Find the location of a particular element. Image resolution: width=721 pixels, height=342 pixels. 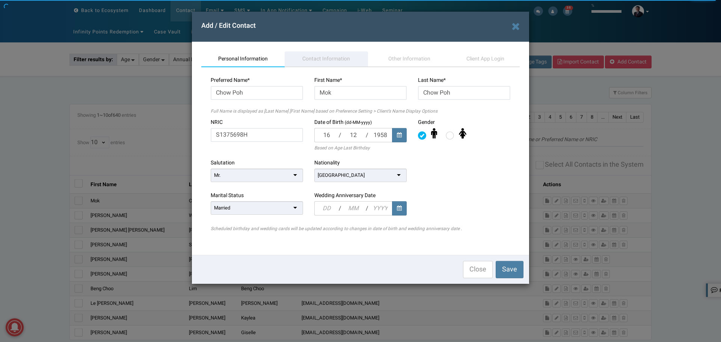

label: Salutation is located at coordinates (223, 163).